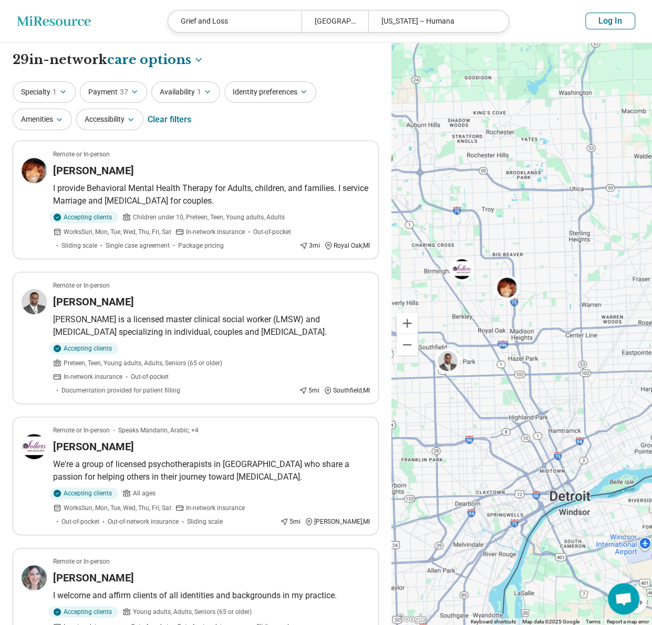  I want to click on button: Amenities, so click(42, 119).